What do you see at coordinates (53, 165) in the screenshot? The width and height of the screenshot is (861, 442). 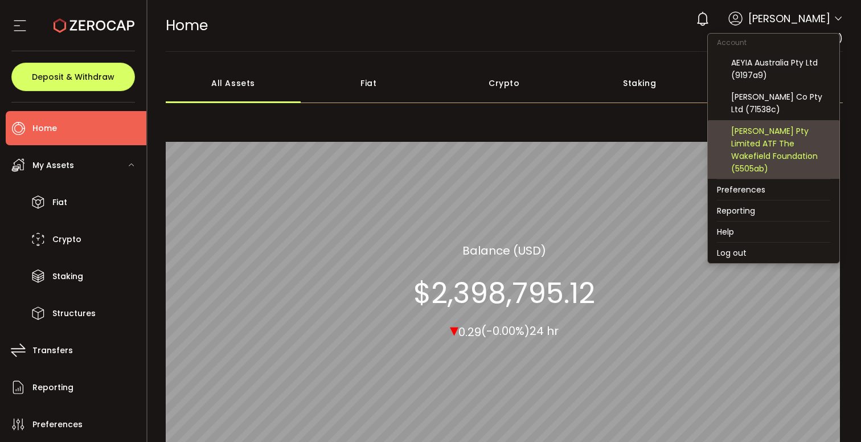 I see `span: My Assets` at bounding box center [53, 165].